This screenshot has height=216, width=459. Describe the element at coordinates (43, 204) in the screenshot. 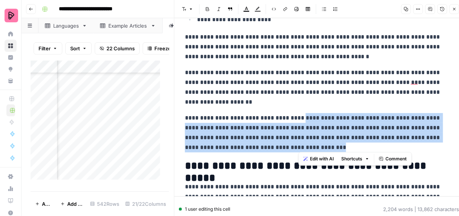

I see `button: Add Row` at that location.